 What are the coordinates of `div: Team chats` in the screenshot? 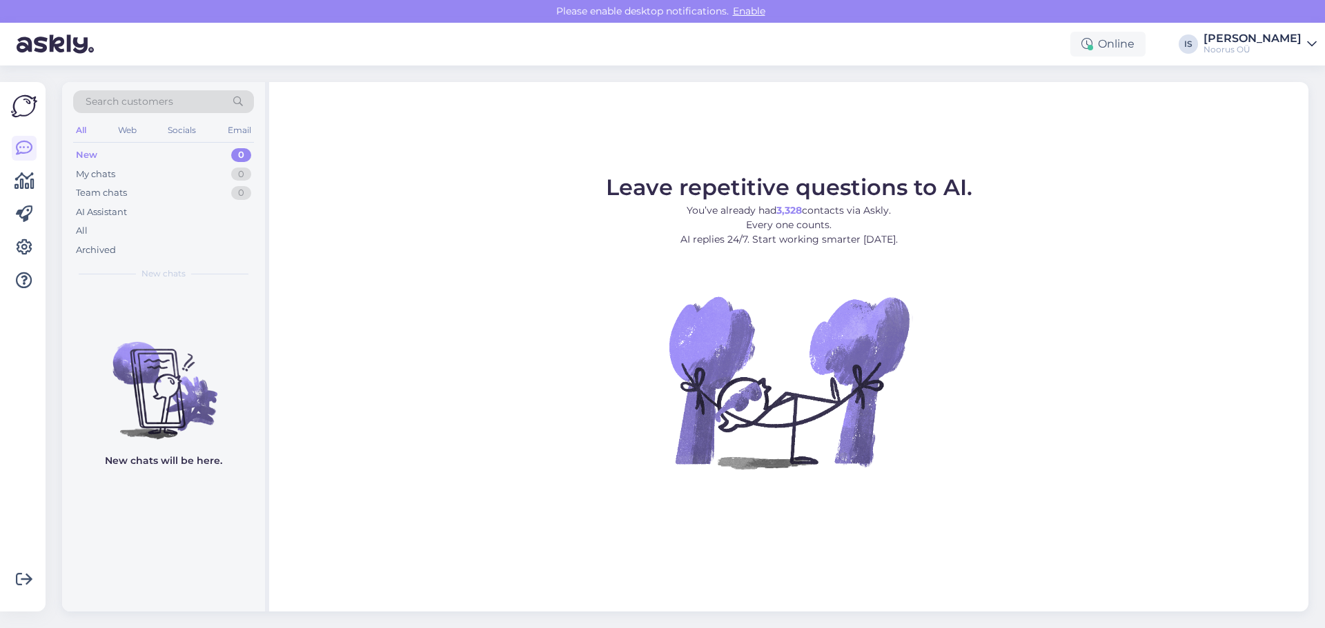 It's located at (101, 193).